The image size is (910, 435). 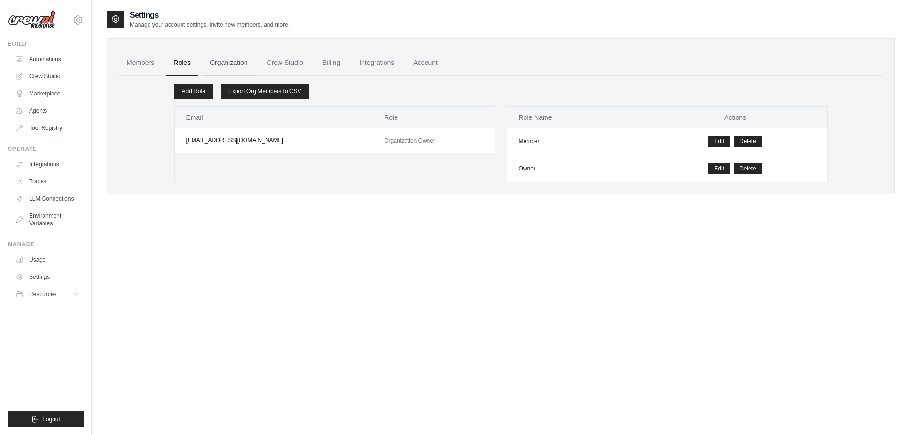 I want to click on span: Logout, so click(x=51, y=419).